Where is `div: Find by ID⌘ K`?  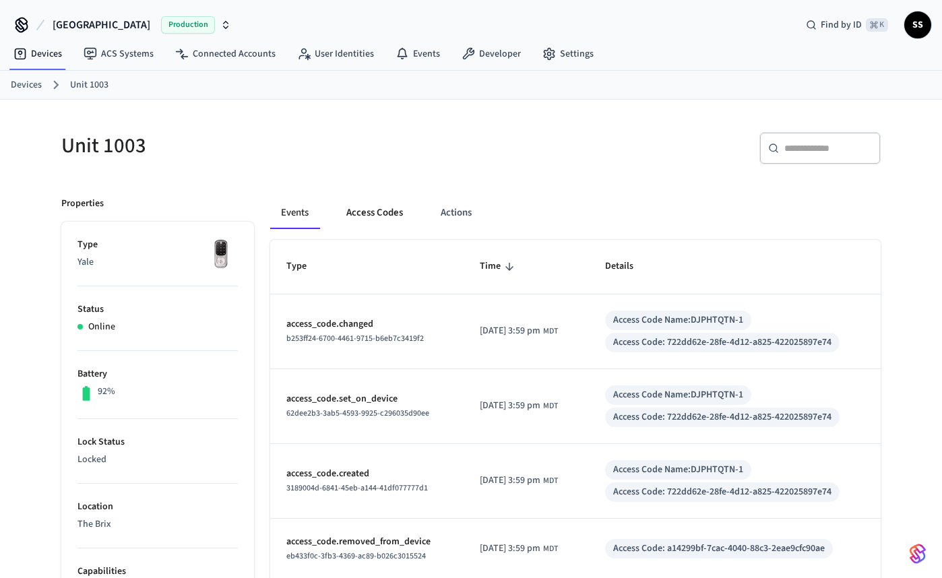 div: Find by ID⌘ K is located at coordinates (847, 25).